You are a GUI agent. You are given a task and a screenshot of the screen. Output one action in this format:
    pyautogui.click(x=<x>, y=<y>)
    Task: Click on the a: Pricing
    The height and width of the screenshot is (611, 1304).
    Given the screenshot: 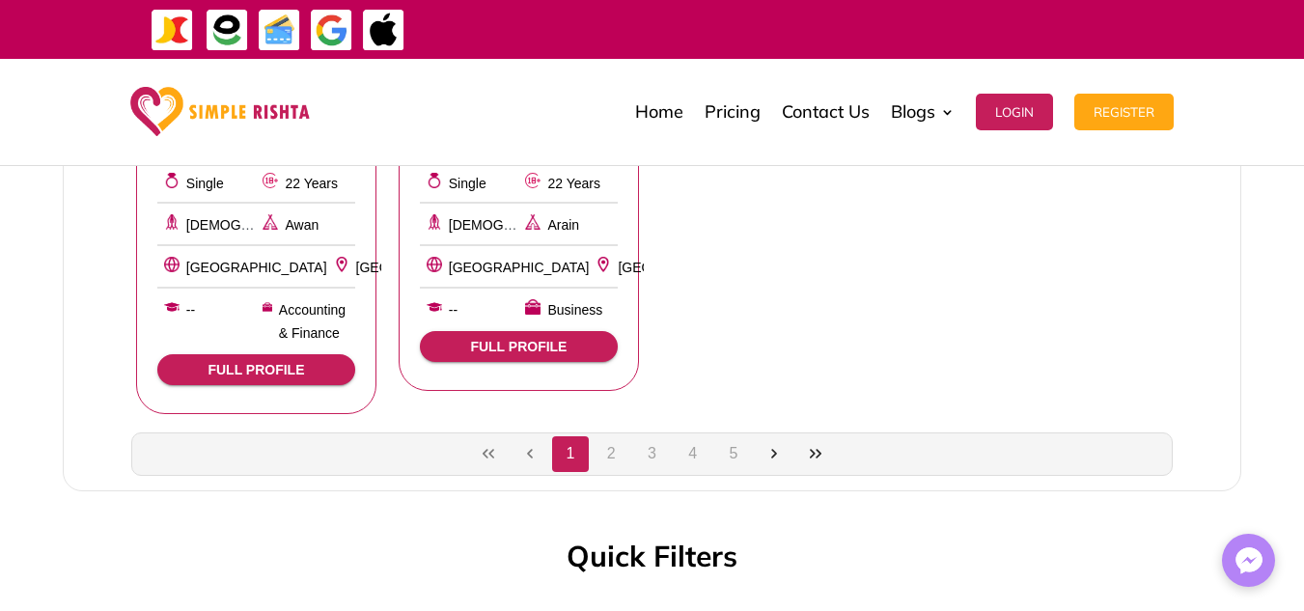 What is the action you would take?
    pyautogui.click(x=733, y=112)
    